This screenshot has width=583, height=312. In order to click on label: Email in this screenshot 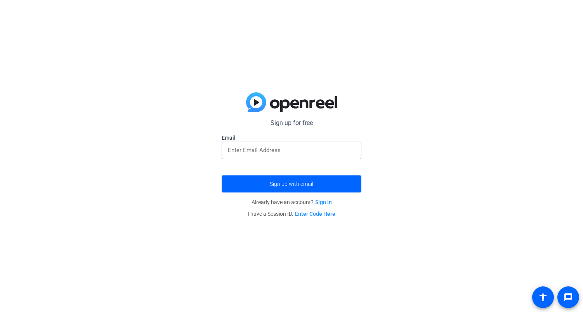, I will do `click(292, 138)`.